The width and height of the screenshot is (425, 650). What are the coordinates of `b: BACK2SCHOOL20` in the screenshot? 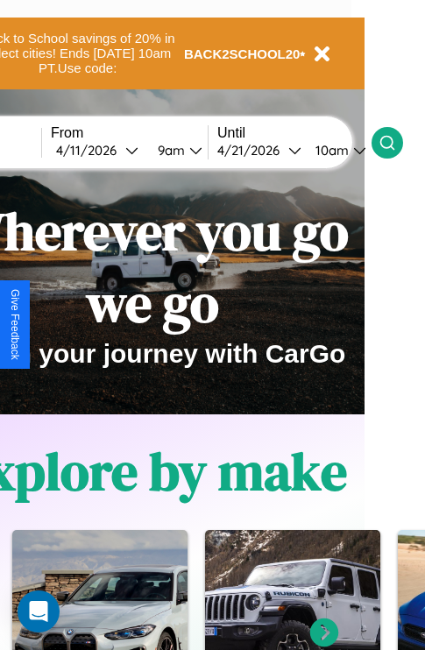 It's located at (242, 53).